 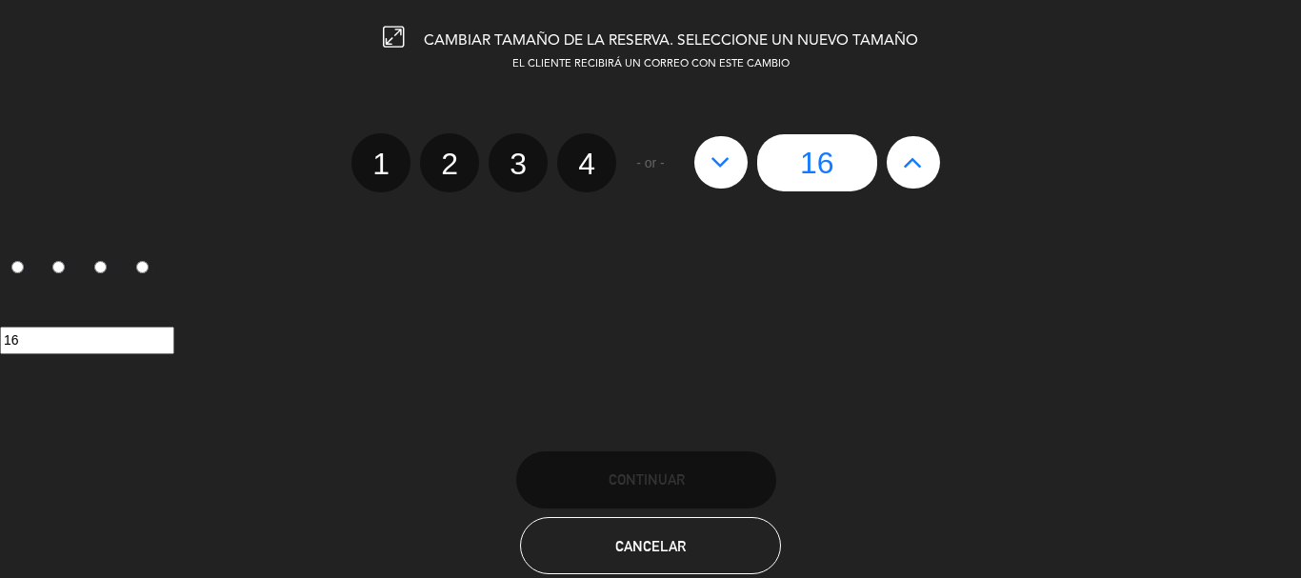 I want to click on span: Continuar, so click(x=647, y=479).